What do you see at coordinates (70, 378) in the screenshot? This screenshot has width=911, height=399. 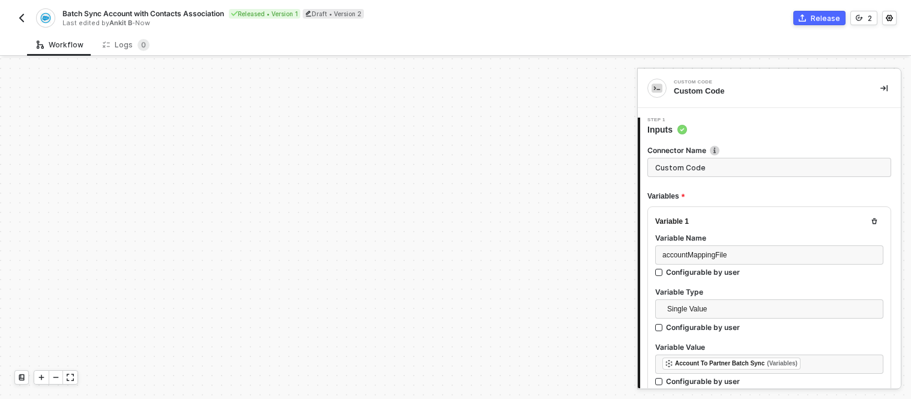 I see `span: icon-expand` at bounding box center [70, 378].